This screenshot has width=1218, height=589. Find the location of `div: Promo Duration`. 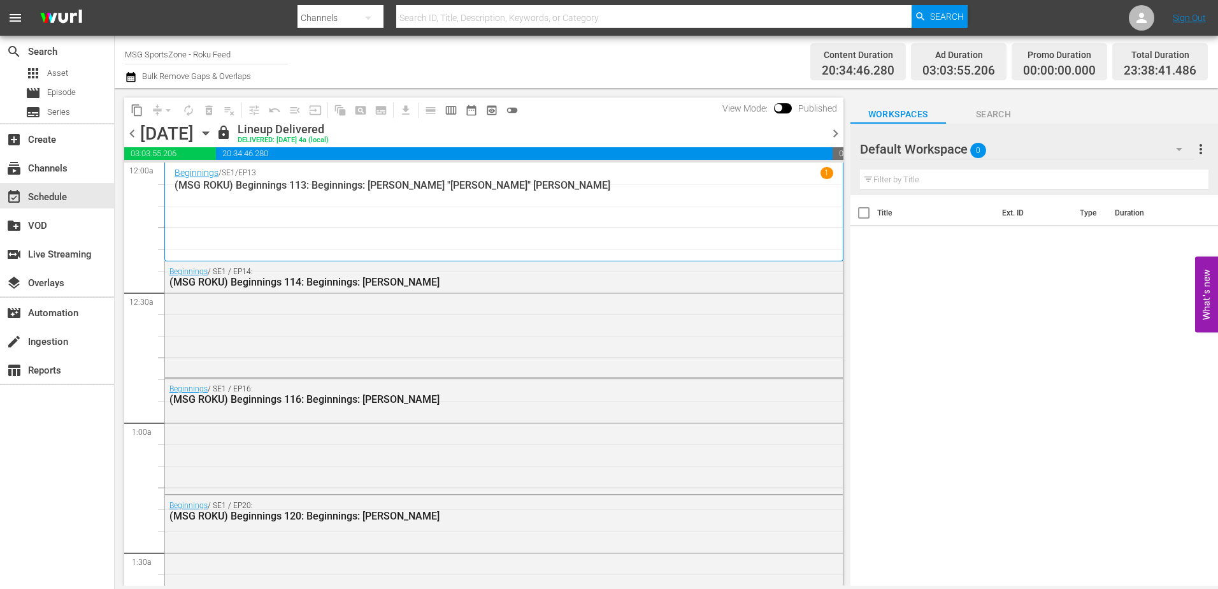

div: Promo Duration is located at coordinates (1059, 55).